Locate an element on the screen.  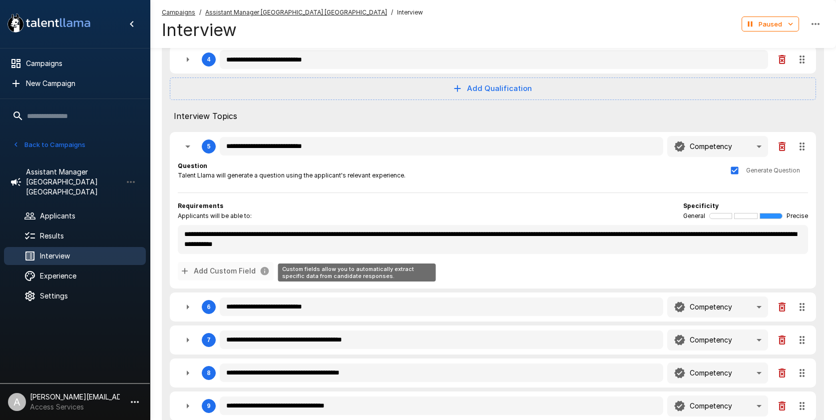
span: Custom fields allow you to automatically extract specific data from candidate responses. is located at coordinates (226, 271).